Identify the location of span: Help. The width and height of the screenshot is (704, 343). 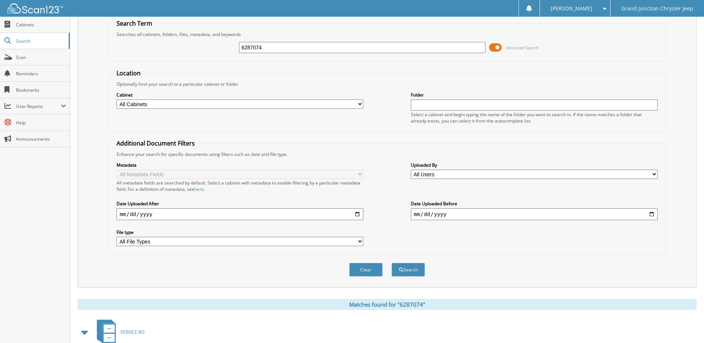
(41, 122).